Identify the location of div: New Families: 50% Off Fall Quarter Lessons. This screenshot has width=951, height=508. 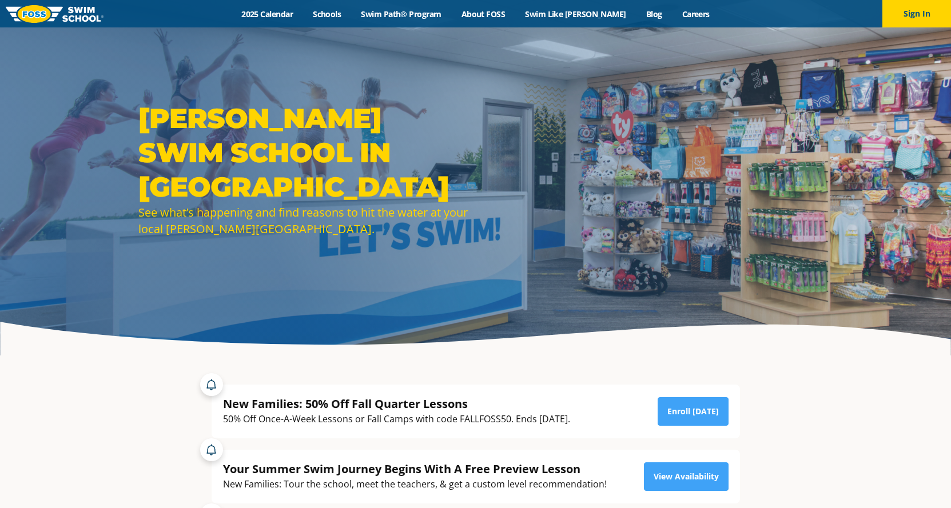
(396, 404).